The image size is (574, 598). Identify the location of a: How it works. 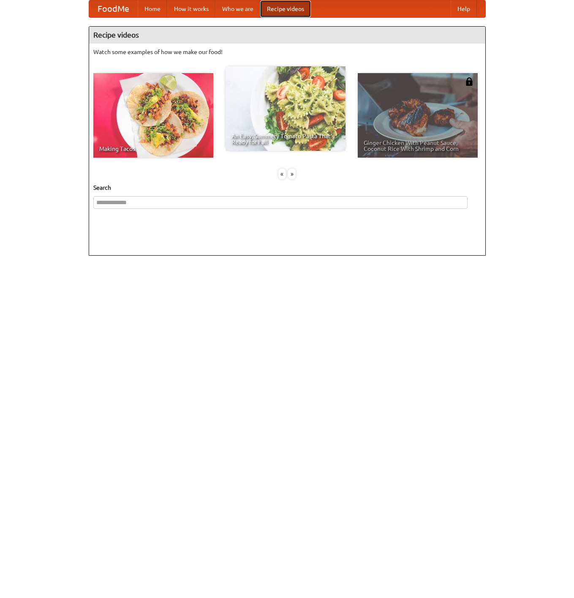
(191, 9).